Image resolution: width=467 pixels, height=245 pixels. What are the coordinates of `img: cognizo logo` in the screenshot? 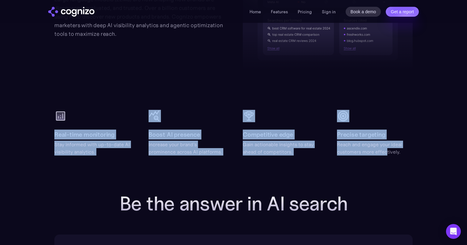 It's located at (71, 12).